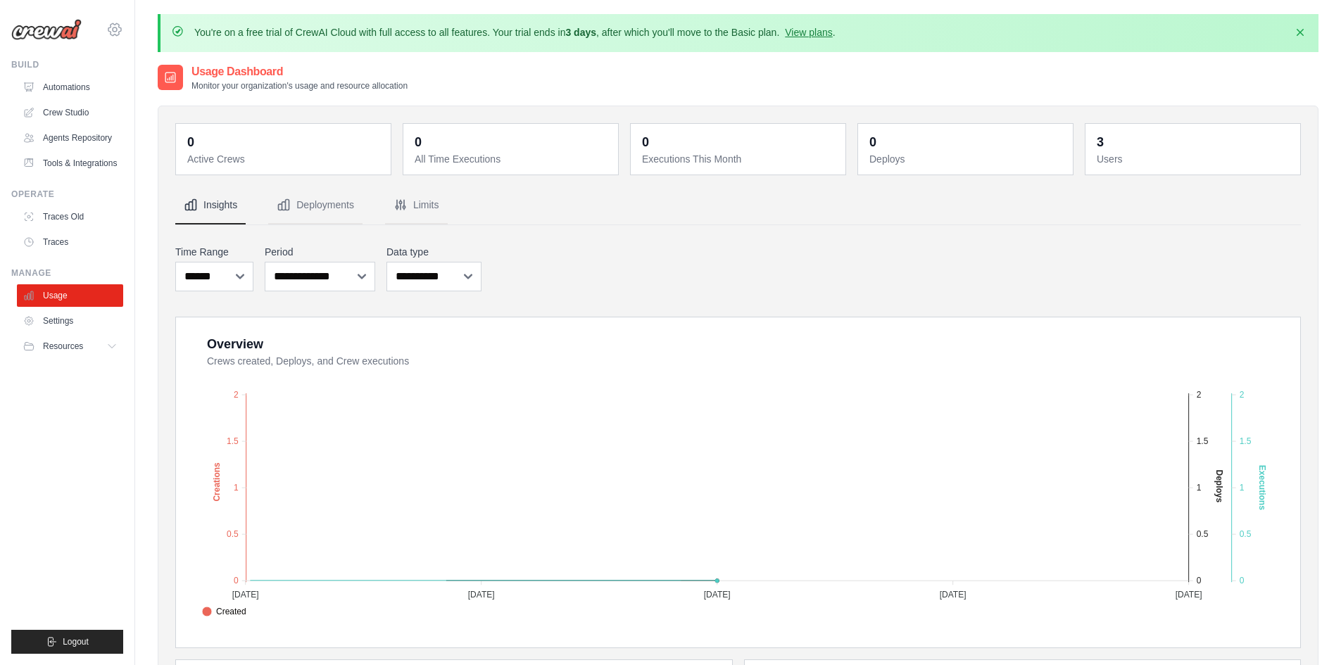 This screenshot has height=665, width=1341. I want to click on div: Manage, so click(67, 273).